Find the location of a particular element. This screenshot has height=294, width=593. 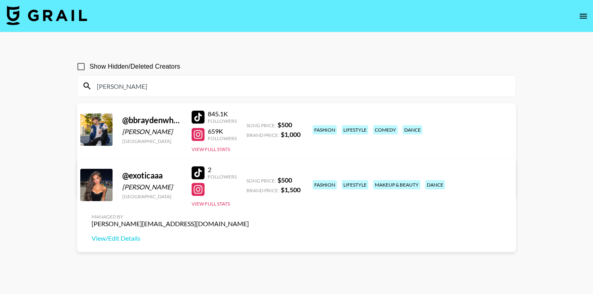

button: open drawer is located at coordinates (583, 16).